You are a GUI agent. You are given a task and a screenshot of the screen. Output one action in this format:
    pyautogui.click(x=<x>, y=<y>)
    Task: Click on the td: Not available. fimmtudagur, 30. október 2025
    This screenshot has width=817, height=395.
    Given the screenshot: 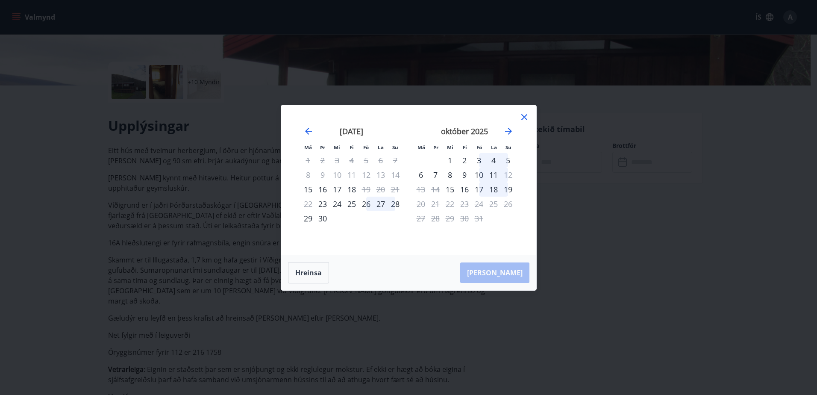 What is the action you would take?
    pyautogui.click(x=465, y=218)
    